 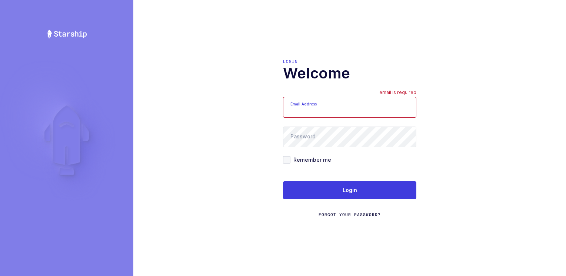 What do you see at coordinates (350, 190) in the screenshot?
I see `span: Login` at bounding box center [350, 190].